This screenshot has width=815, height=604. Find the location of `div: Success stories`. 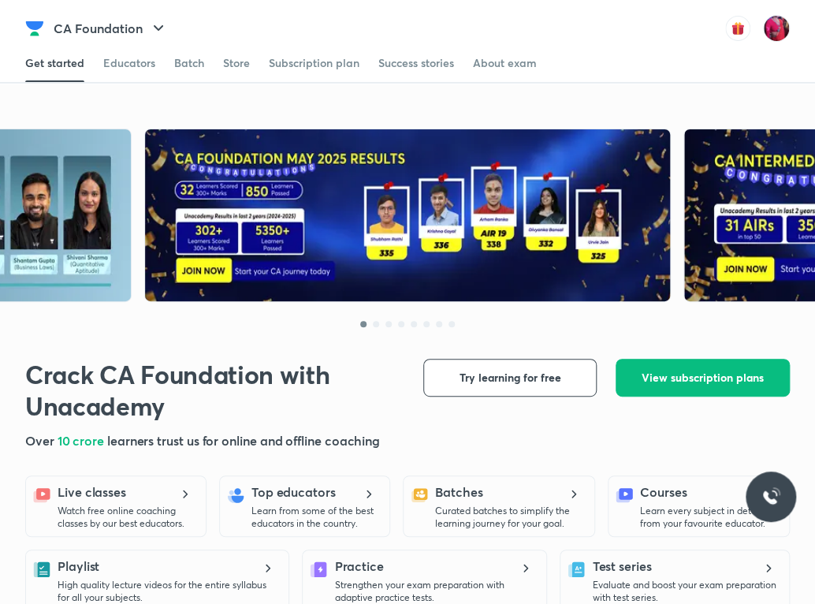

div: Success stories is located at coordinates (416, 63).